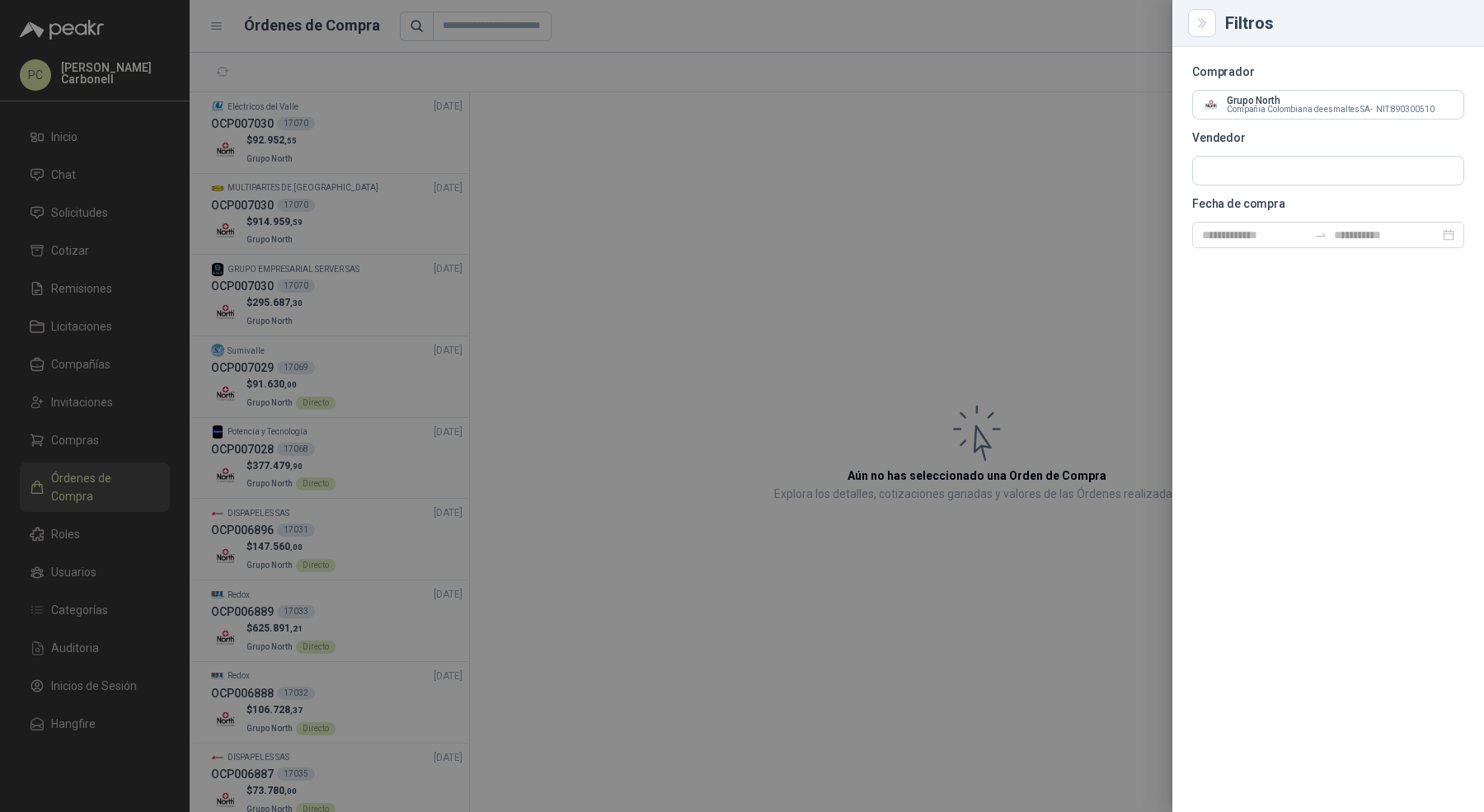 Image resolution: width=1484 pixels, height=812 pixels. Describe the element at coordinates (1202, 23) in the screenshot. I see `button: Close` at that location.